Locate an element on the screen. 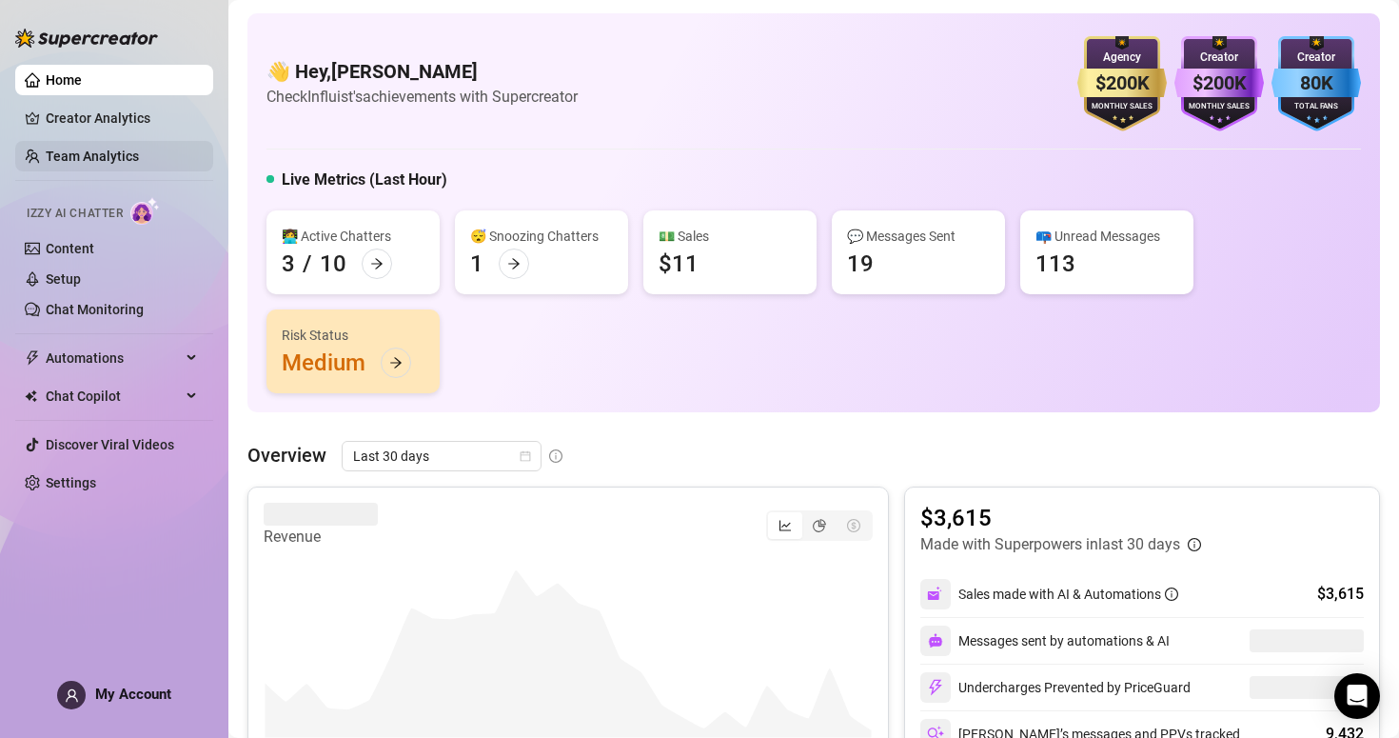  article: Overview is located at coordinates (287, 455).